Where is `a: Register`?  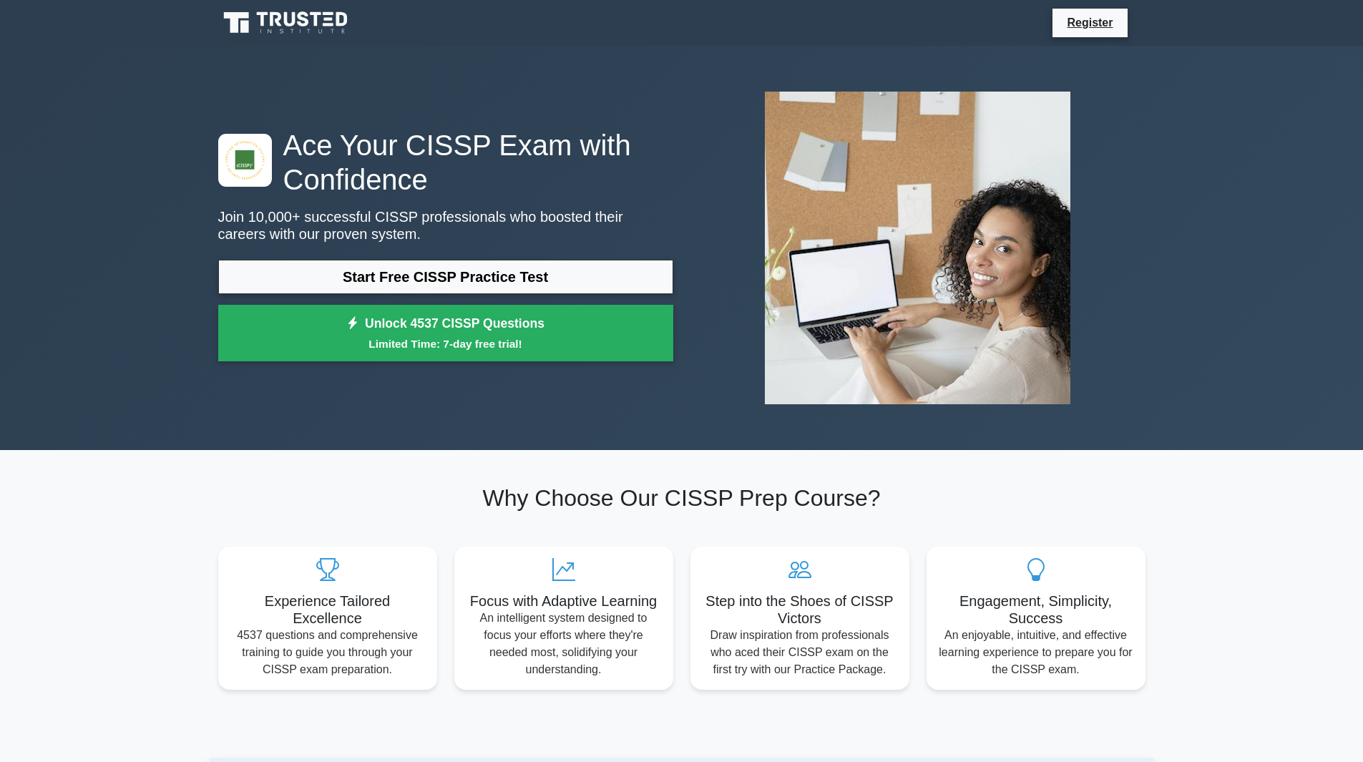
a: Register is located at coordinates (1089, 22).